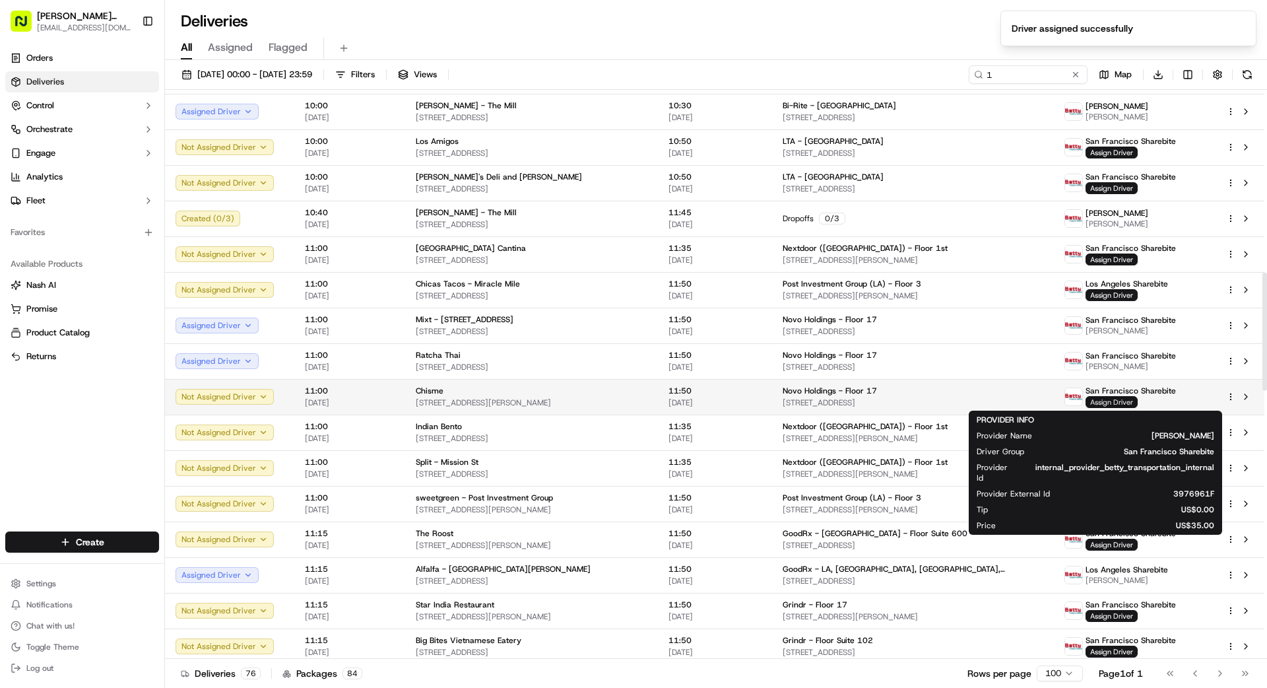 The height and width of the screenshot is (688, 1267). What do you see at coordinates (40, 106) in the screenshot?
I see `span: Control` at bounding box center [40, 106].